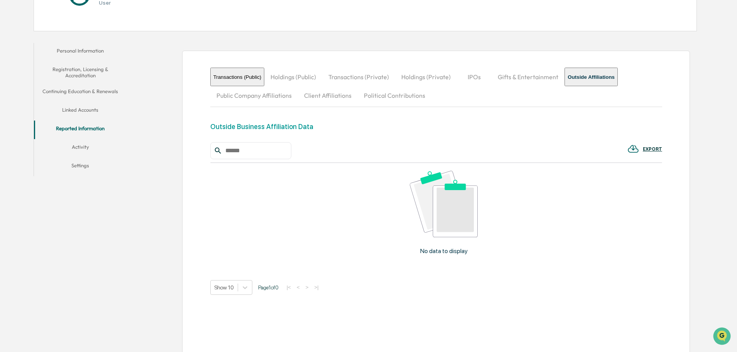  What do you see at coordinates (29, 101) in the screenshot?
I see `a: 🖐️Preclearance` at bounding box center [29, 101].